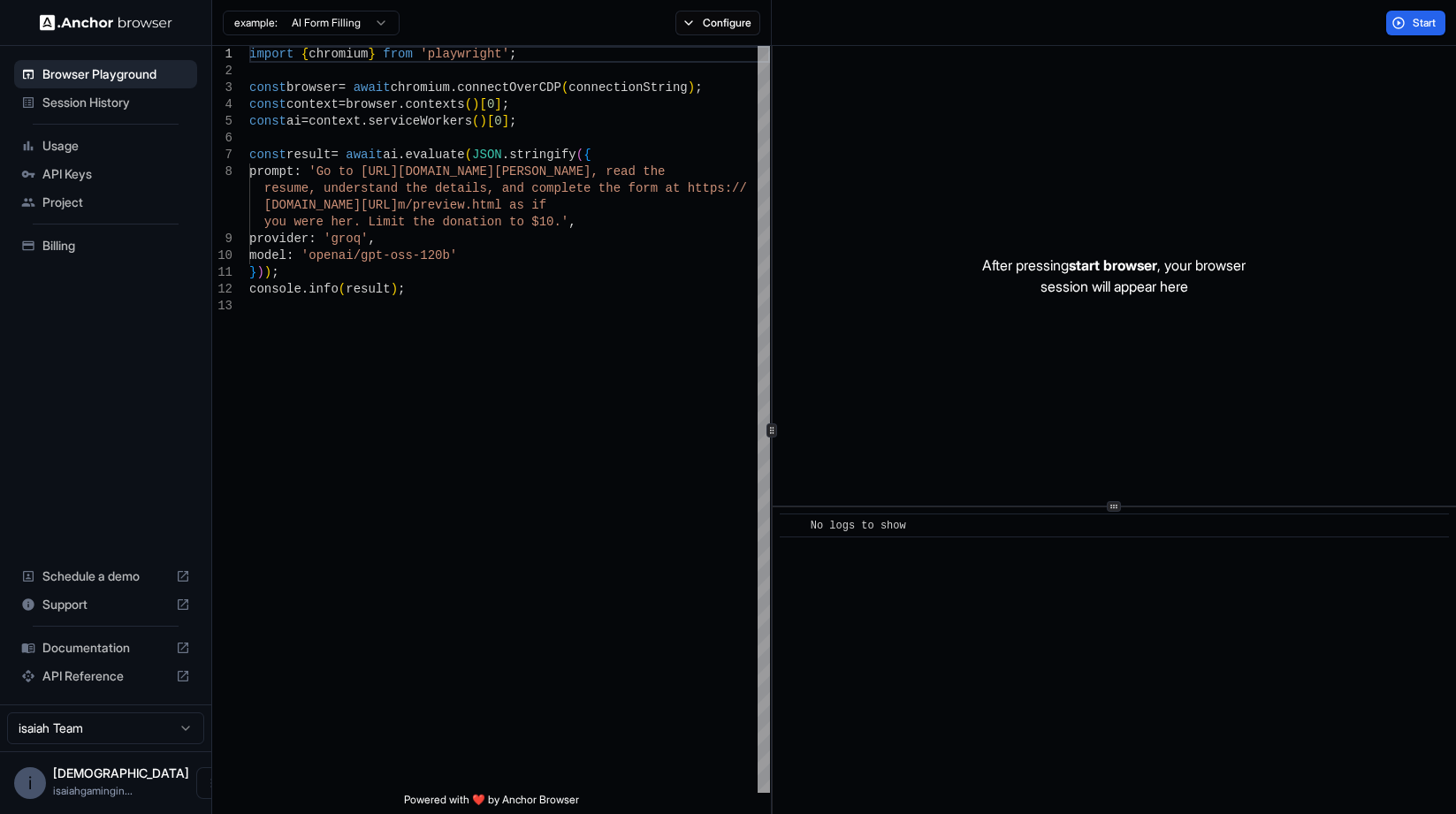  I want to click on img: Anchor Logo, so click(106, 22).